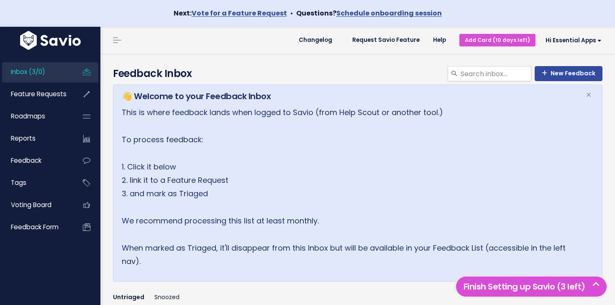 The image size is (615, 305). I want to click on span: Roadmaps, so click(28, 116).